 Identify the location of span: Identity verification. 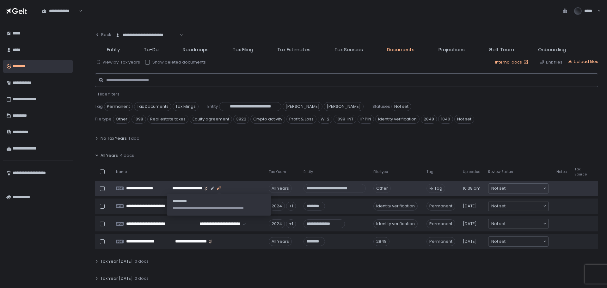
(397, 119).